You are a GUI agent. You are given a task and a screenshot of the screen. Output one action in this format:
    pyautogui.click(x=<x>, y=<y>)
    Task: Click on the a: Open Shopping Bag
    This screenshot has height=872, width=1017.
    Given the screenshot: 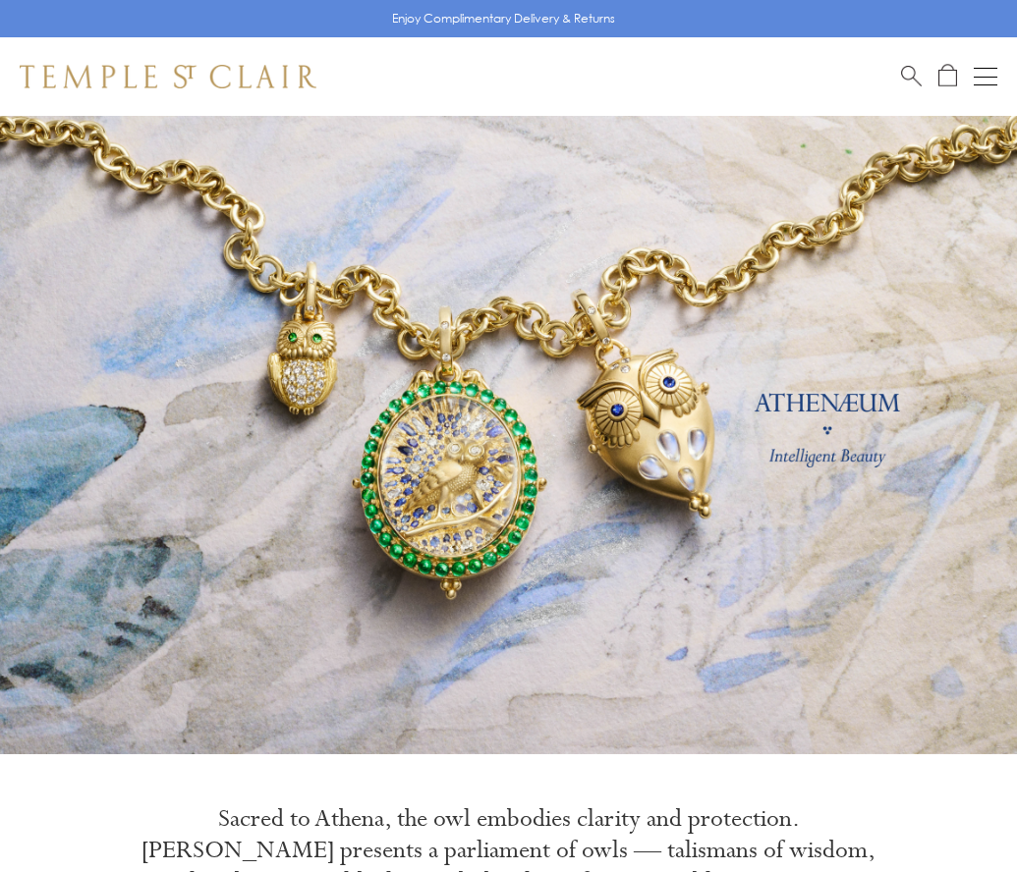 What is the action you would take?
    pyautogui.click(x=947, y=76)
    